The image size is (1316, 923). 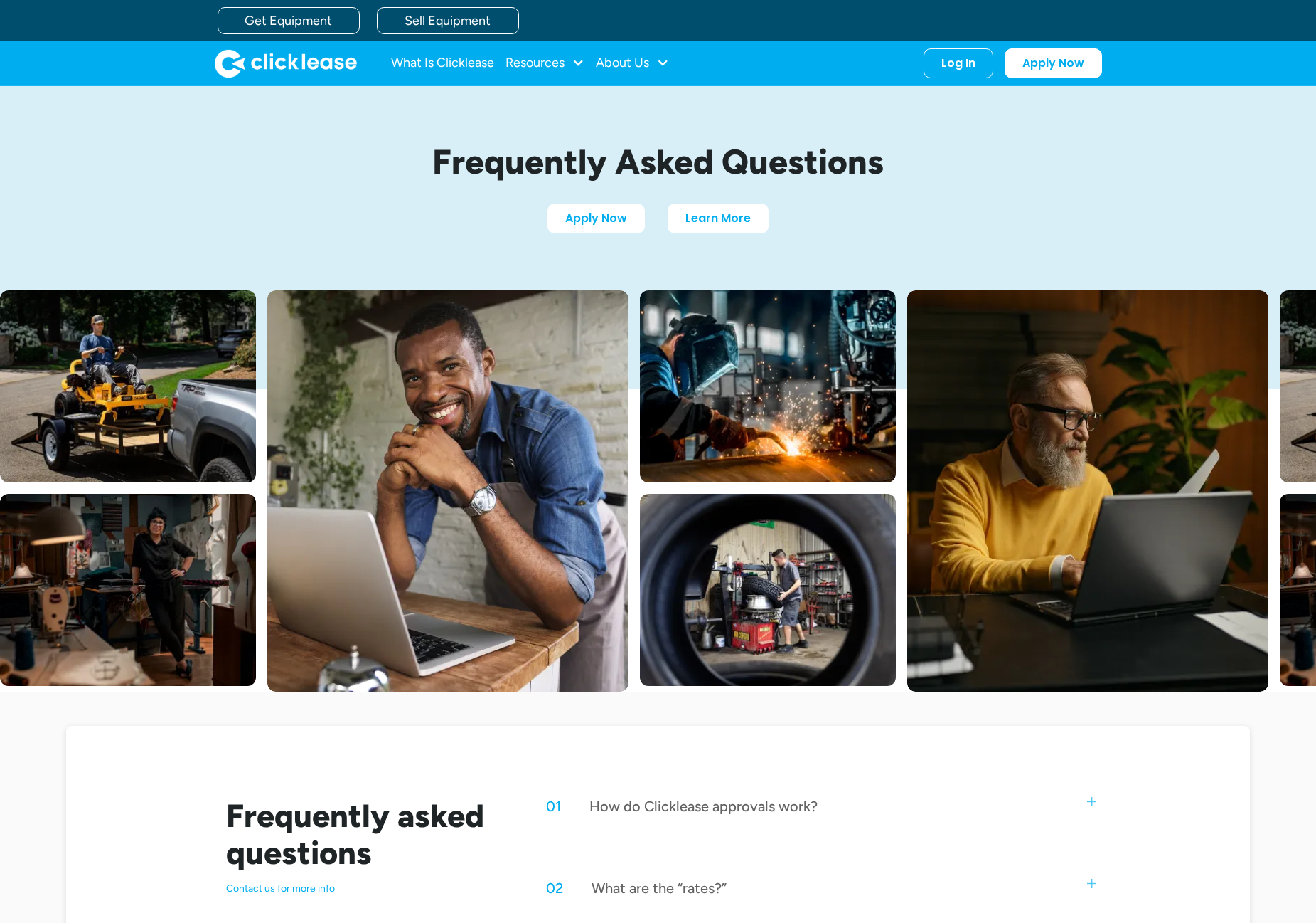 What do you see at coordinates (286, 64) in the screenshot?
I see `img: Clicklease logo` at bounding box center [286, 64].